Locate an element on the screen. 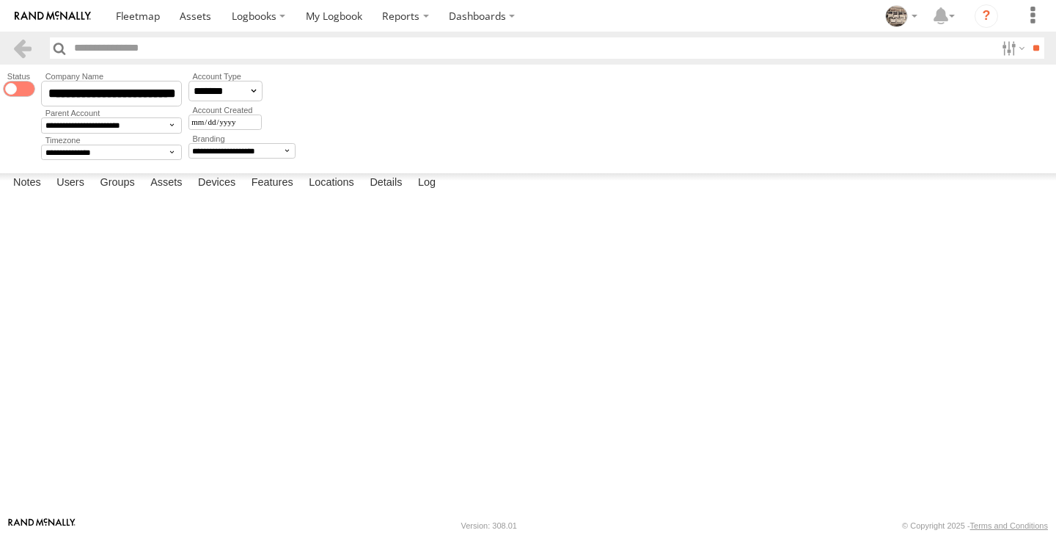  label: Parent Account is located at coordinates (112, 113).